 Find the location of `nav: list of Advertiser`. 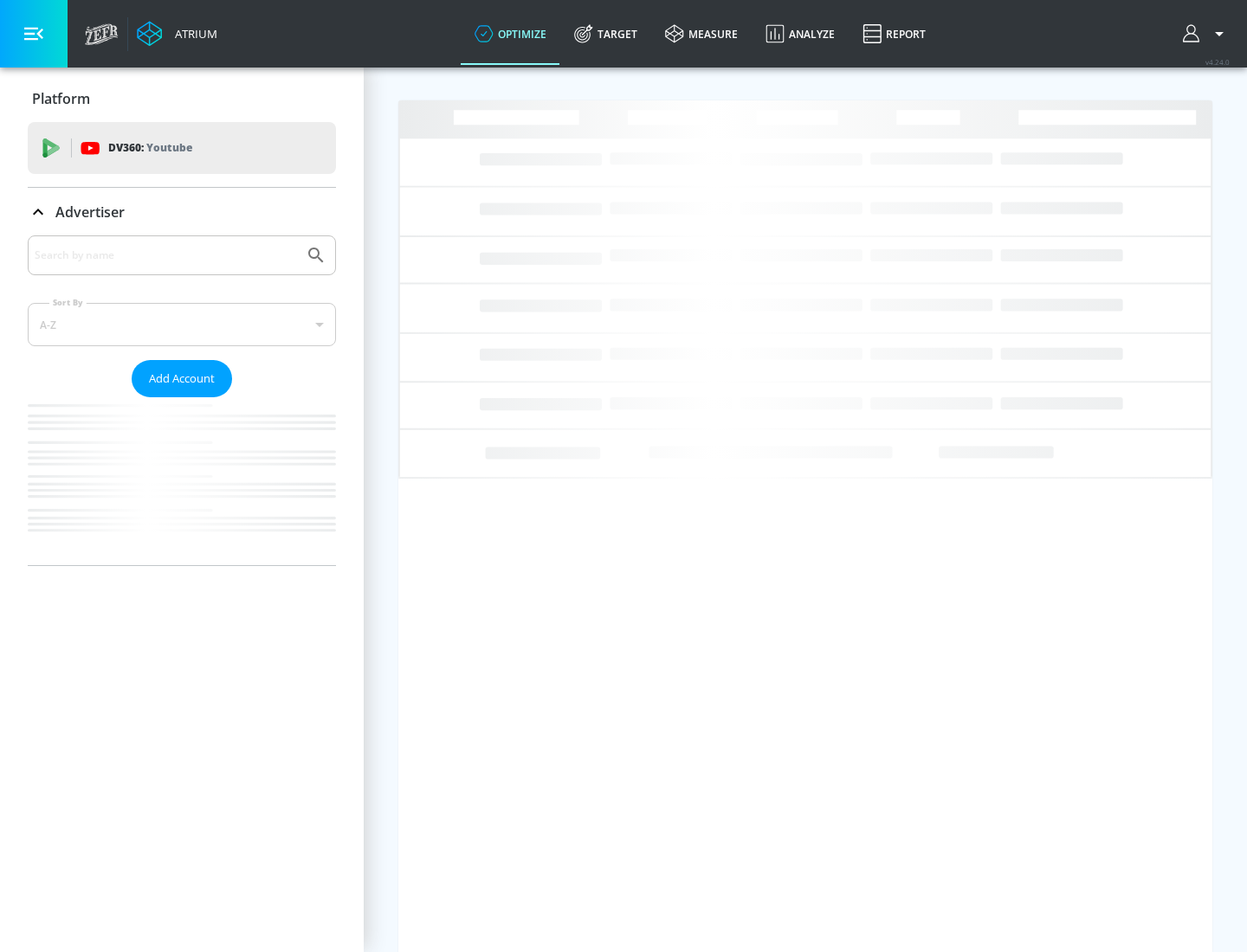

nav: list of Advertiser is located at coordinates (182, 481).